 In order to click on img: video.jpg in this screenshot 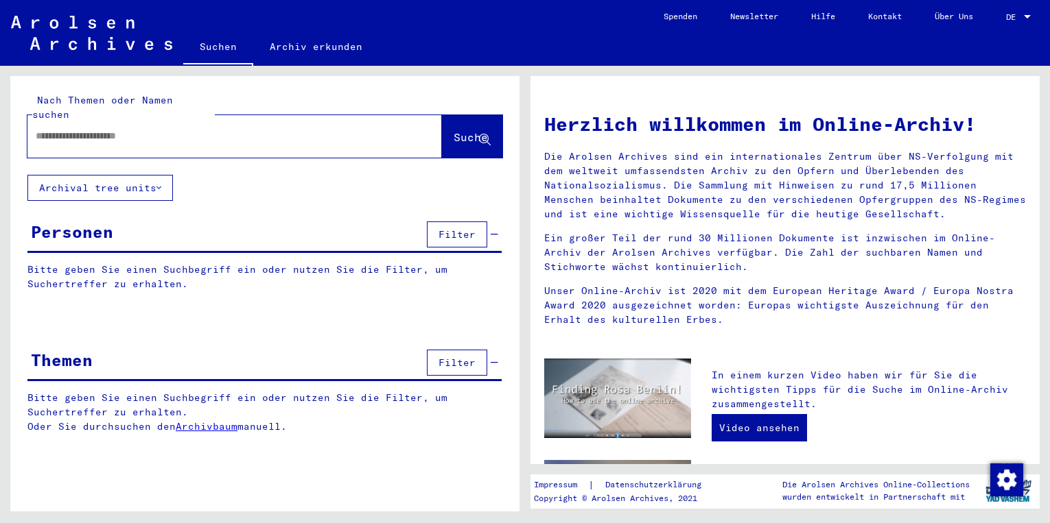, I will do `click(617, 399)`.